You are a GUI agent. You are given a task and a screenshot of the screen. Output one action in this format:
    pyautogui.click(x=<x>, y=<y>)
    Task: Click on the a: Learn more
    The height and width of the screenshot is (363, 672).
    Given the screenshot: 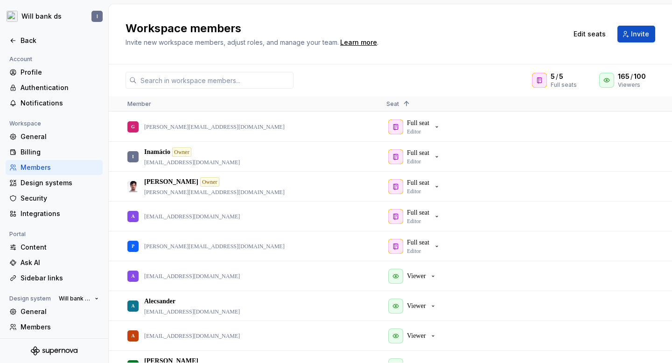 What is the action you would take?
    pyautogui.click(x=358, y=42)
    